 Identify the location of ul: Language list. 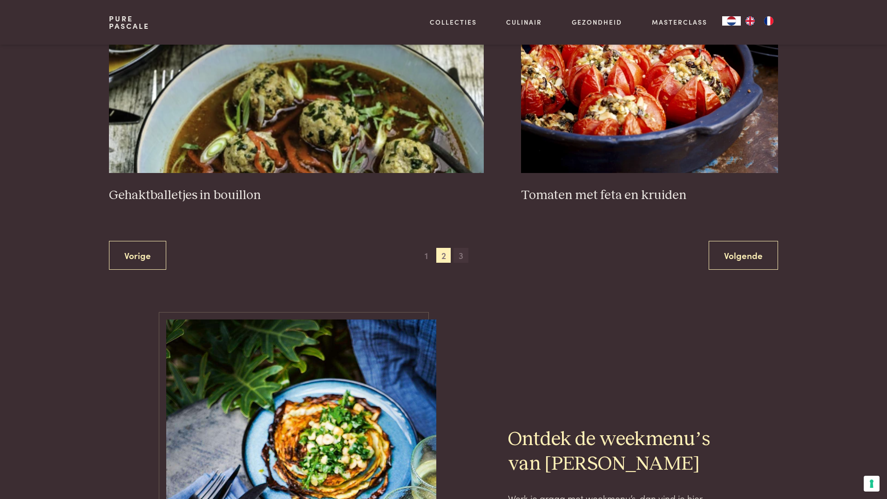
(759, 21).